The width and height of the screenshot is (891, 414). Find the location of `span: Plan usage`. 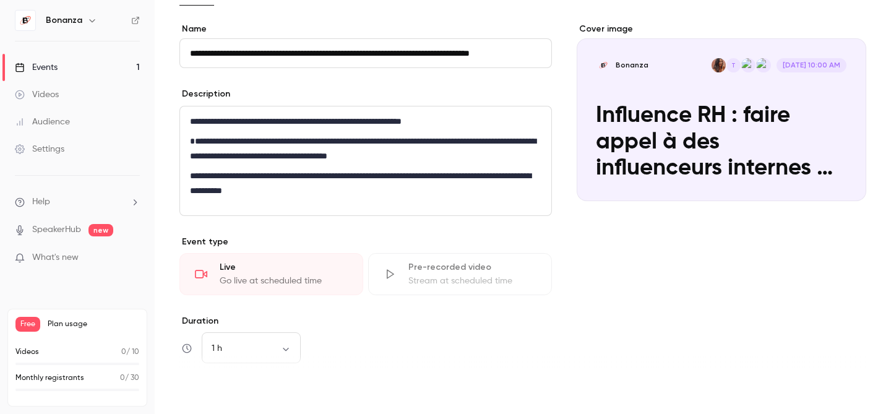

span: Plan usage is located at coordinates (93, 324).